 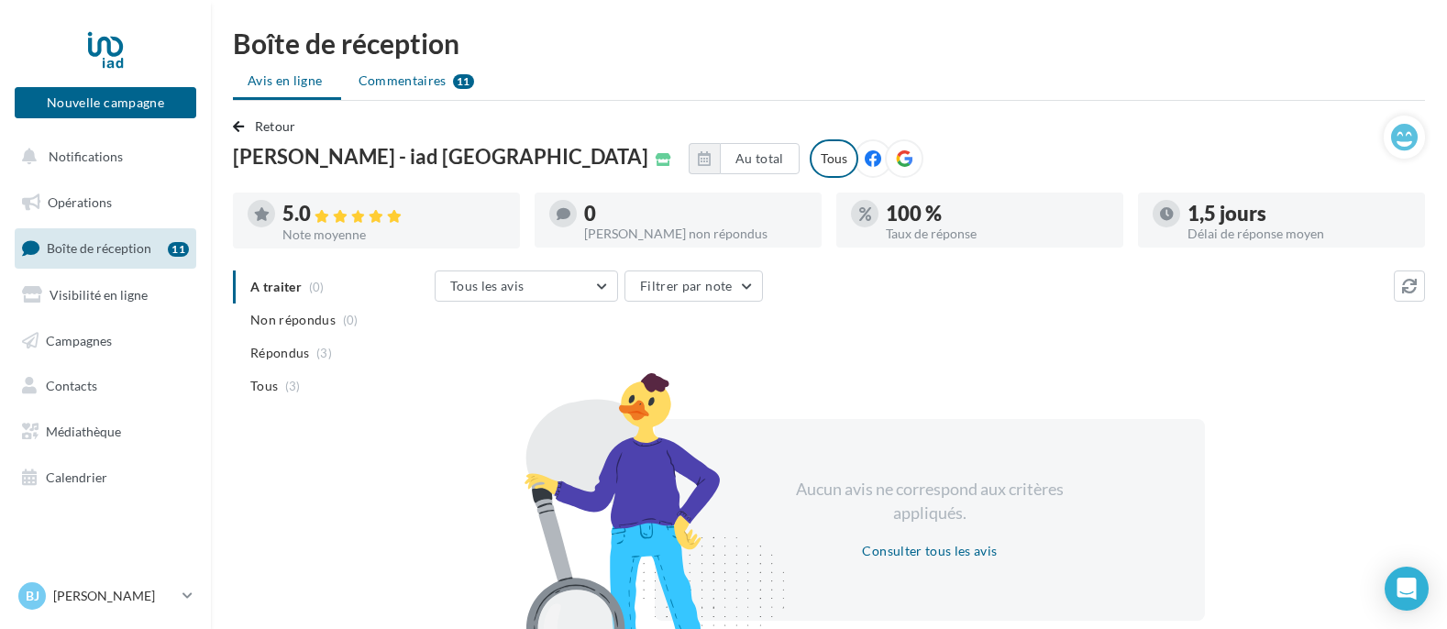 What do you see at coordinates (487, 285) in the screenshot?
I see `span: Tous les avis` at bounding box center [487, 285].